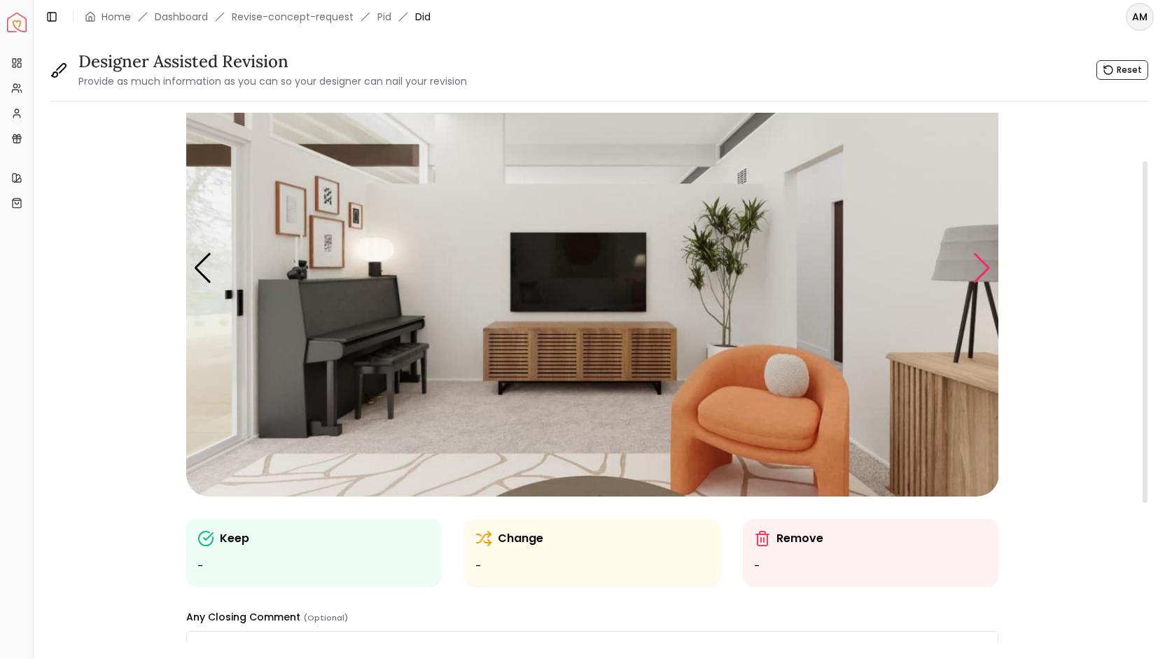  Describe the element at coordinates (1140, 17) in the screenshot. I see `span: AM` at that location.